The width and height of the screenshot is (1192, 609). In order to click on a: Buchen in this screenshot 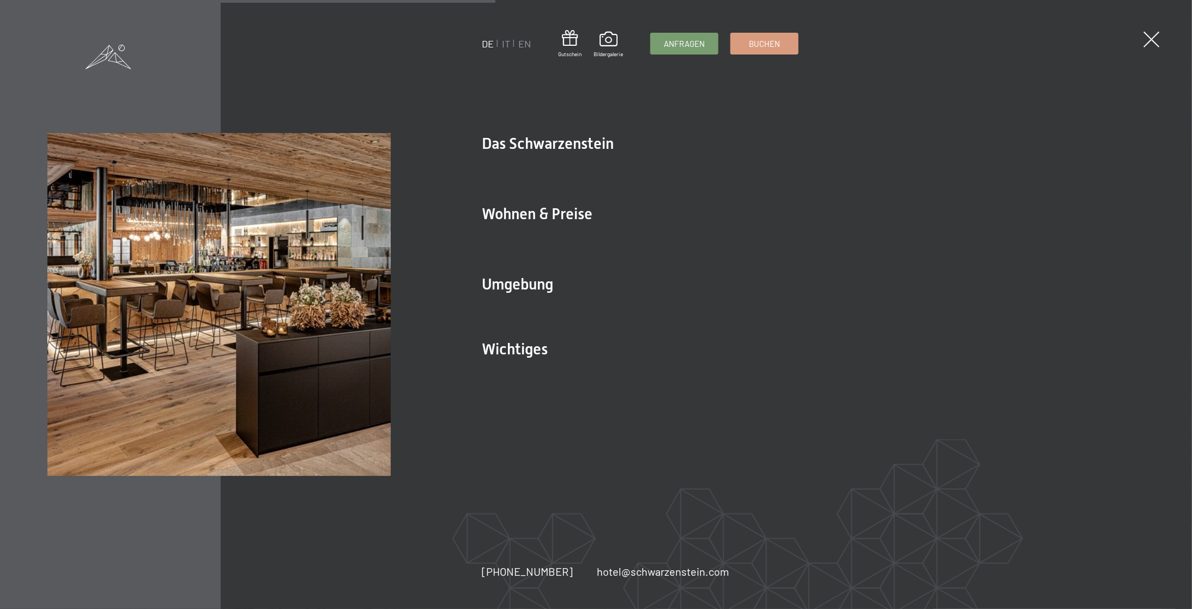, I will do `click(764, 44)`.